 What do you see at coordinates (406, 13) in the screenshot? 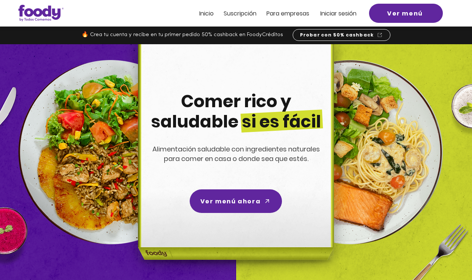
I see `a: Ver menú` at bounding box center [406, 13].